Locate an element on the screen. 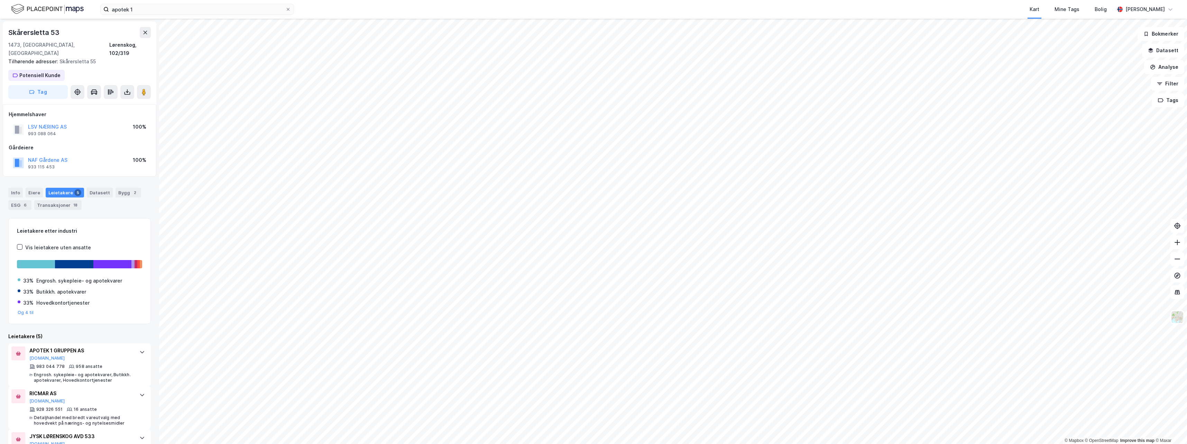  div: Kontrollprogram for chat is located at coordinates (1170, 428).